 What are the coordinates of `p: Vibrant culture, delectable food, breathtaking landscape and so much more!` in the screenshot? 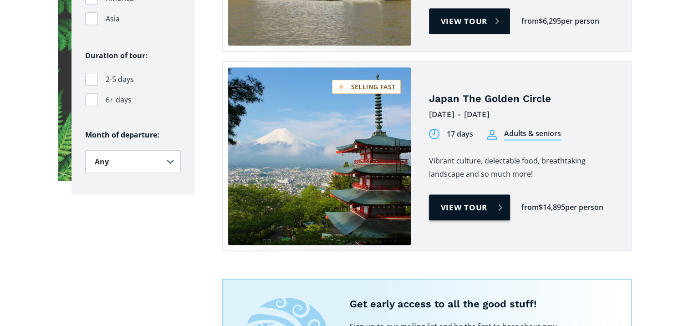 It's located at (523, 168).